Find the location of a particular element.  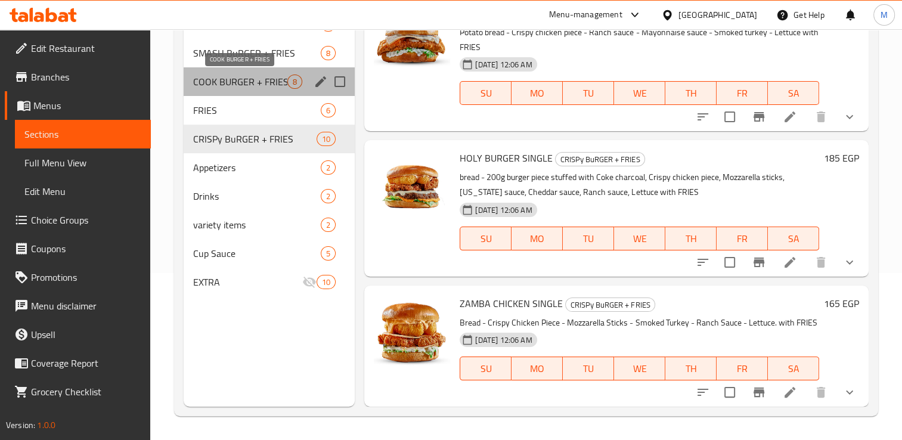

span: Cup Sauce is located at coordinates (257, 253).